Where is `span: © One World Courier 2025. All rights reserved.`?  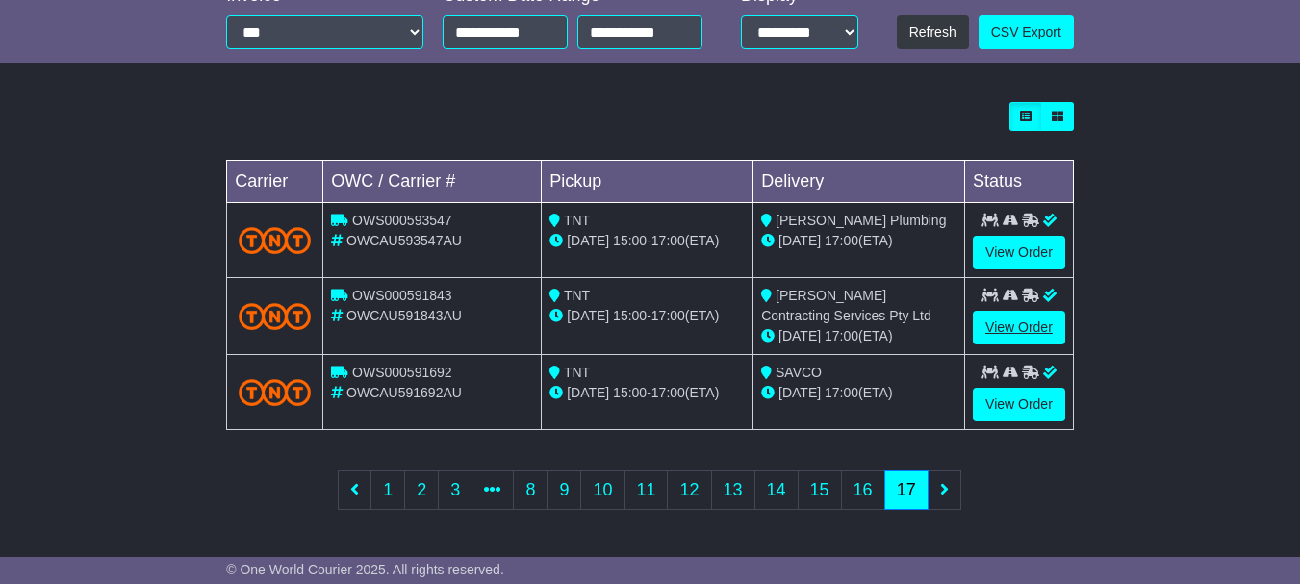 span: © One World Courier 2025. All rights reserved. is located at coordinates (365, 570).